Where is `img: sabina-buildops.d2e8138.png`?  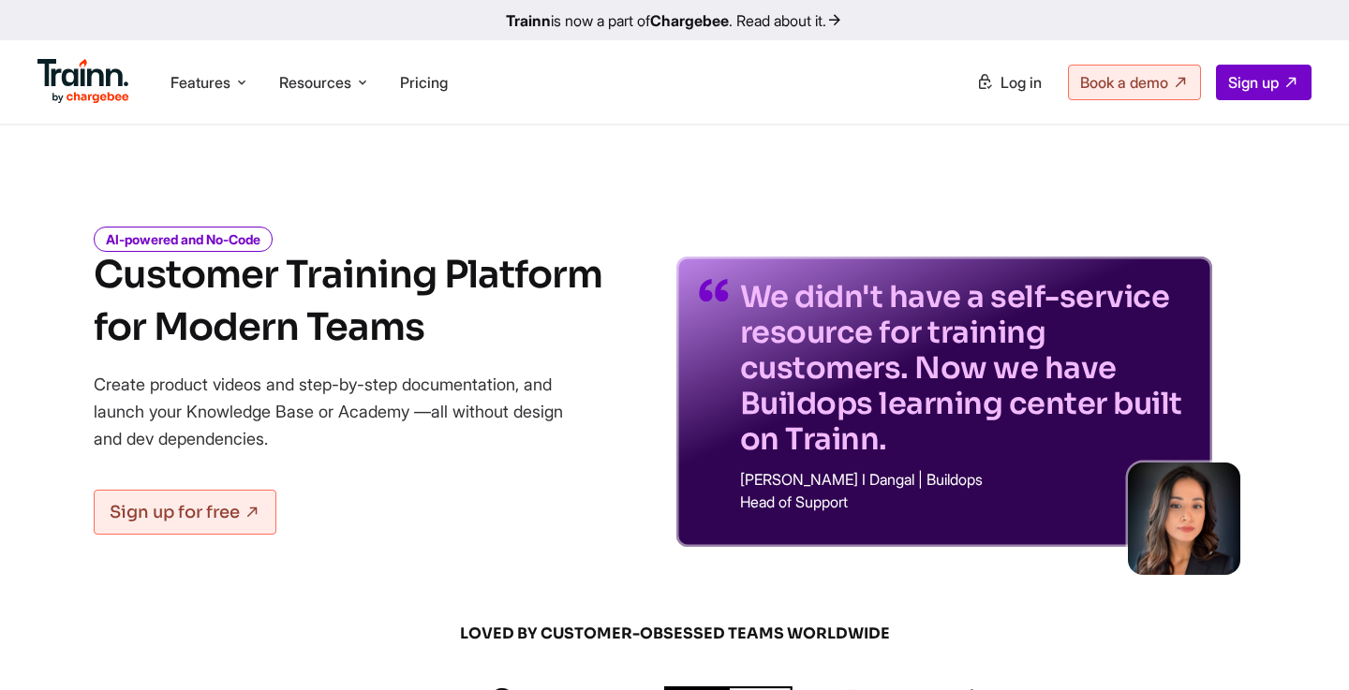
img: sabina-buildops.d2e8138.png is located at coordinates (1184, 519).